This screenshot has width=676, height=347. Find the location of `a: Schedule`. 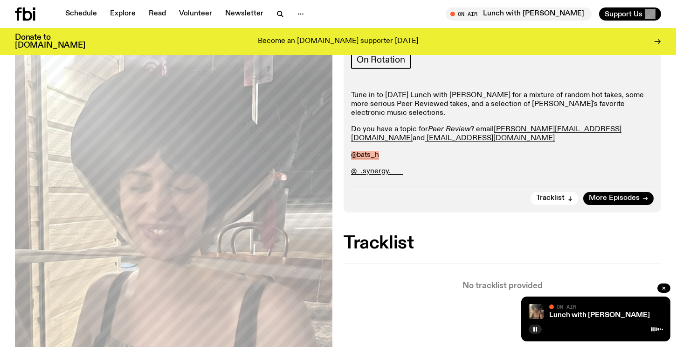

a: Schedule is located at coordinates (81, 14).